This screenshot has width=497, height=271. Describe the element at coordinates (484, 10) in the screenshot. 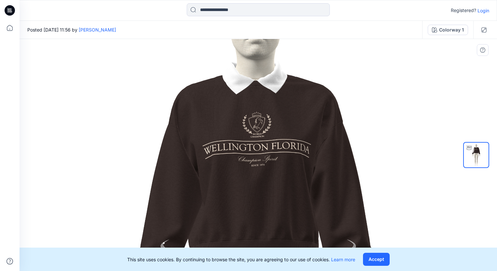

I see `p: Login` at that location.